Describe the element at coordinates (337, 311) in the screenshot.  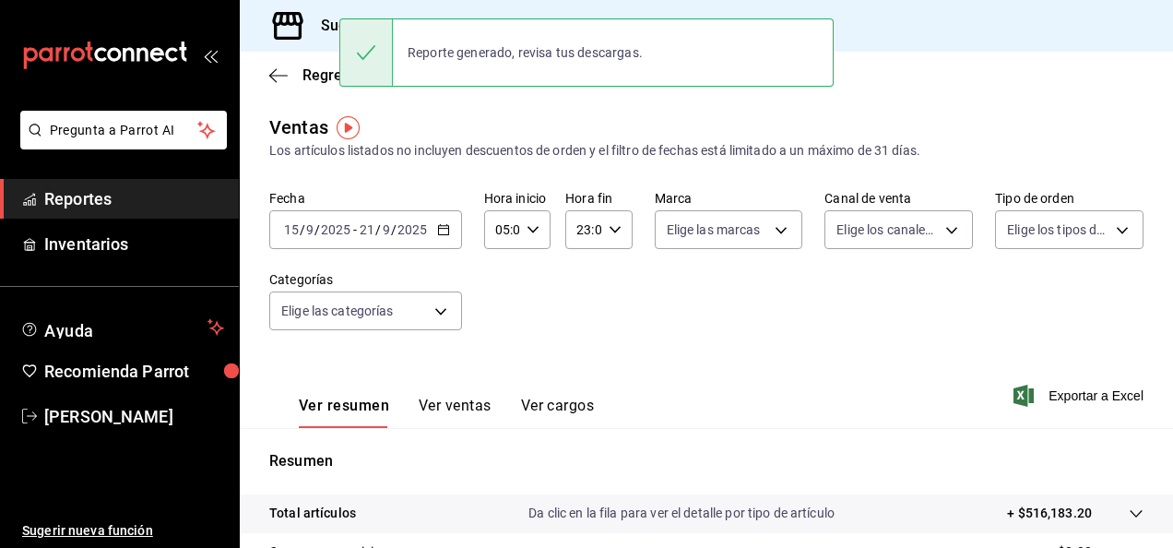
I see `span: Elige las categorías` at that location.